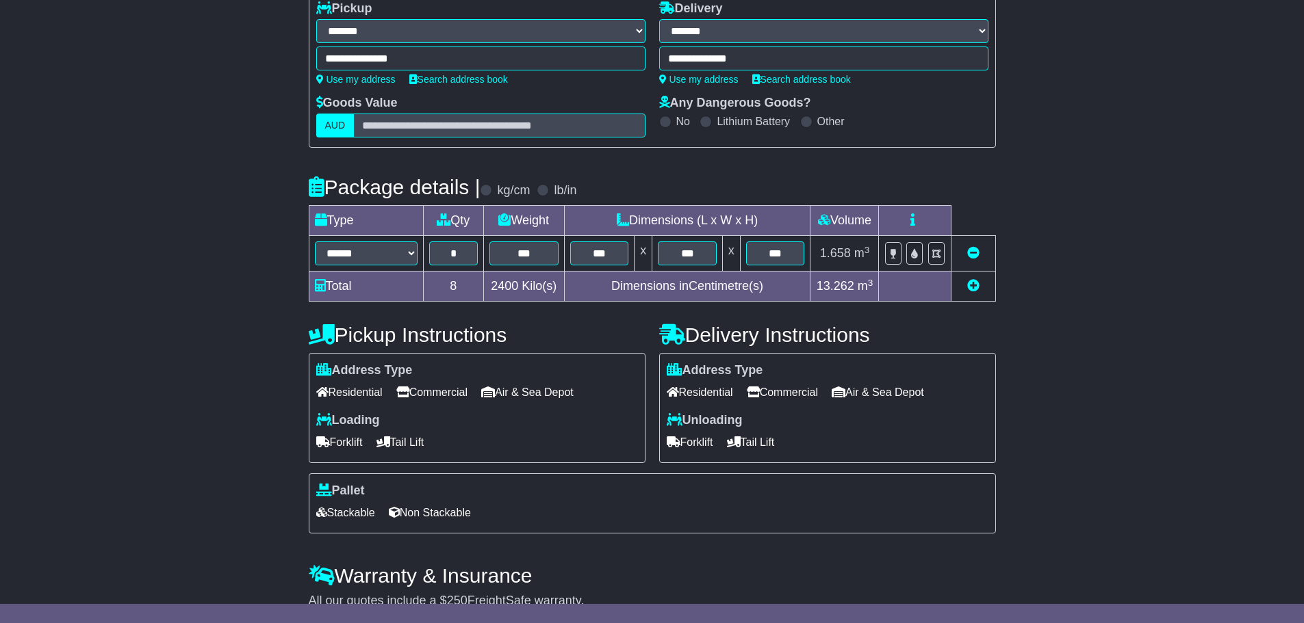 Image resolution: width=1304 pixels, height=623 pixels. Describe the element at coordinates (344, 9) in the screenshot. I see `label: Pickup` at that location.